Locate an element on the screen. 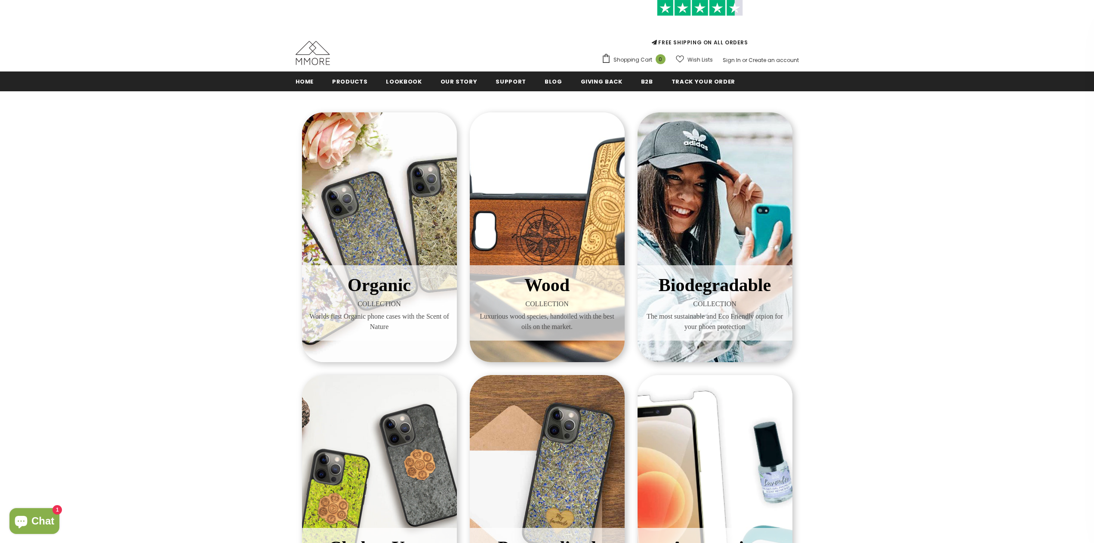  img: MMORE Cases is located at coordinates (313, 53).